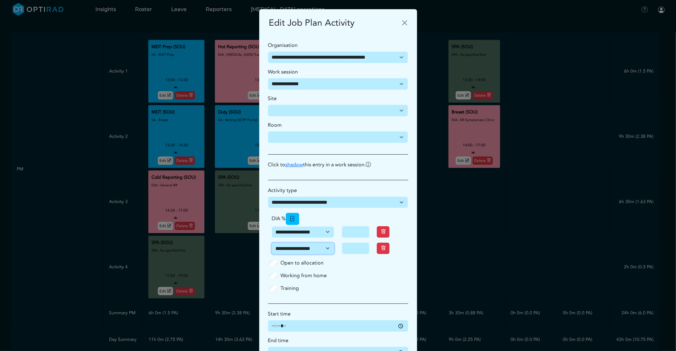 The width and height of the screenshot is (676, 351). I want to click on label: Organisation, so click(283, 45).